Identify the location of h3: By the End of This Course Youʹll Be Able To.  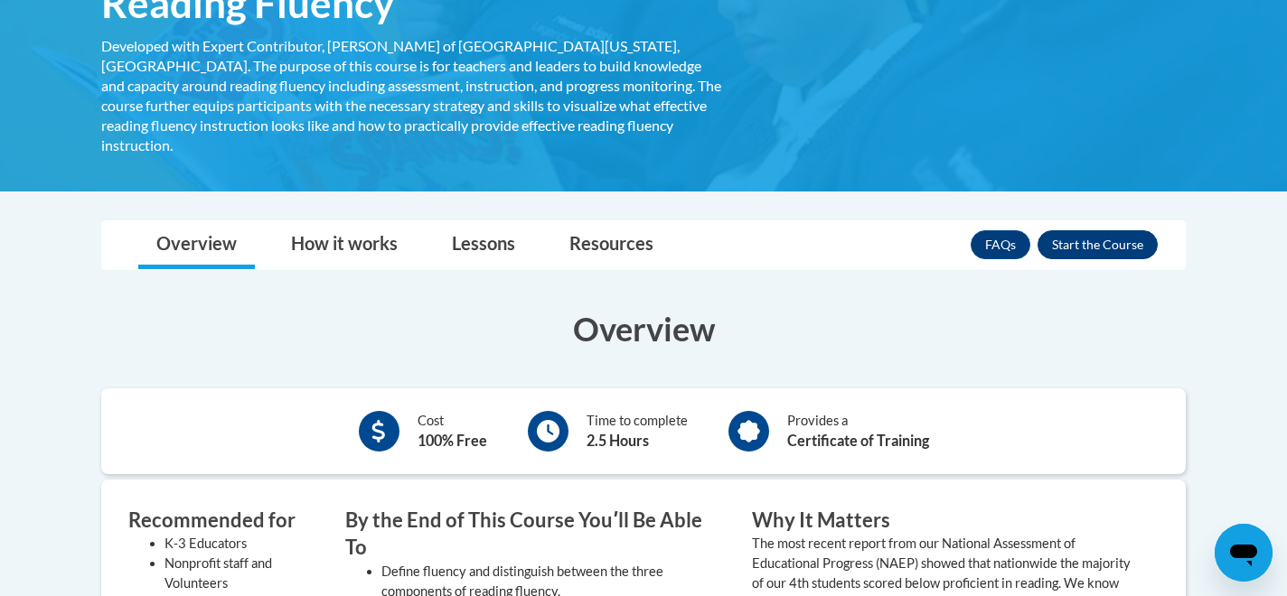
(535, 535).